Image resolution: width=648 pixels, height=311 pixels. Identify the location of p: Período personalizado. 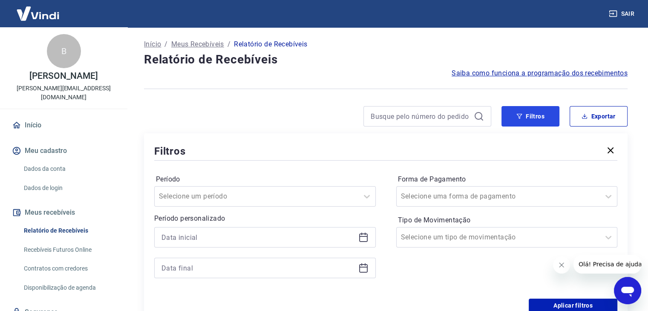
(265, 219).